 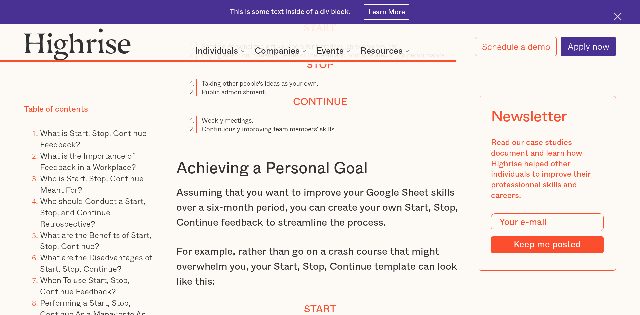 What do you see at coordinates (320, 267) in the screenshot?
I see `p: For example, rather than go on a crash course that might overwhelm you, your Start, Stop, Continu...` at bounding box center [320, 267].